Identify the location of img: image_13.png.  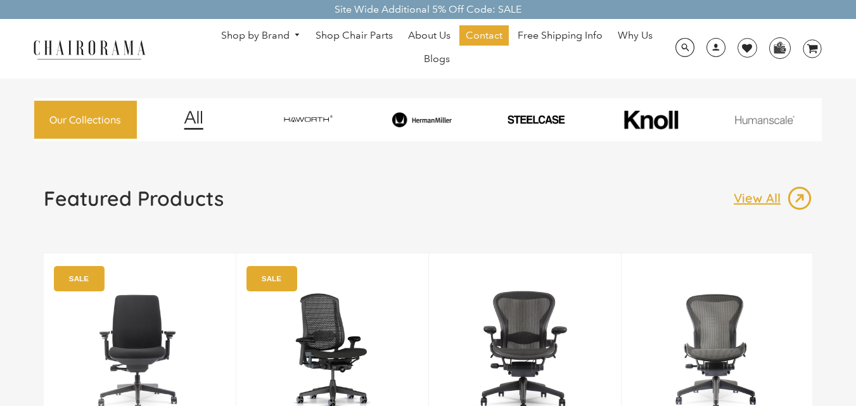
(800, 198).